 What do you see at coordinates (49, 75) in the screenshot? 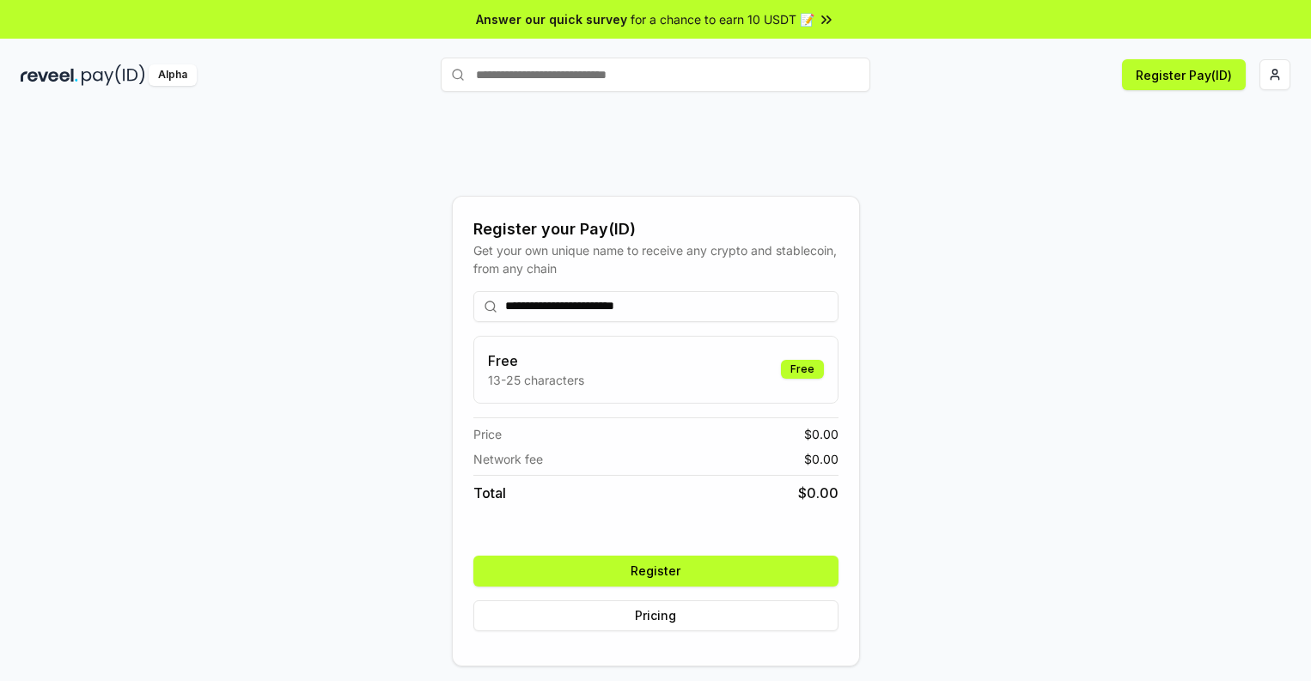
I see `img: reveel_dark` at bounding box center [49, 75].